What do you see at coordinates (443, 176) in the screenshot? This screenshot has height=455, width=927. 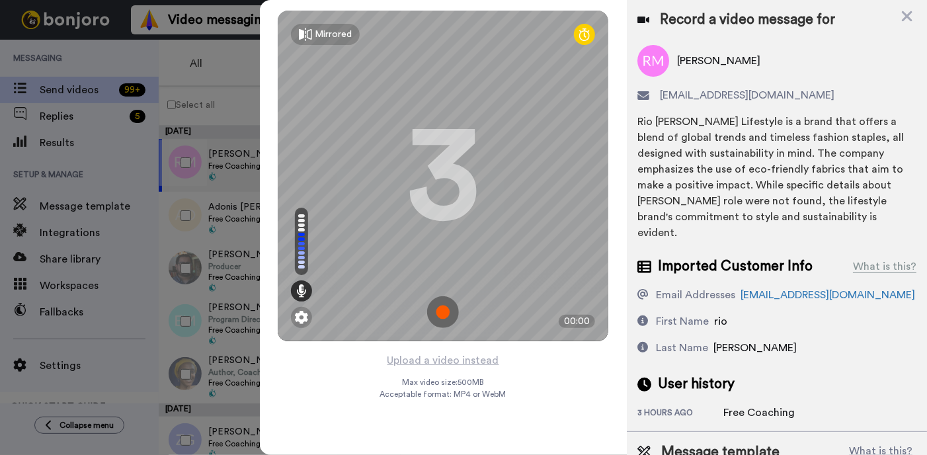 I see `div: 3` at bounding box center [443, 176].